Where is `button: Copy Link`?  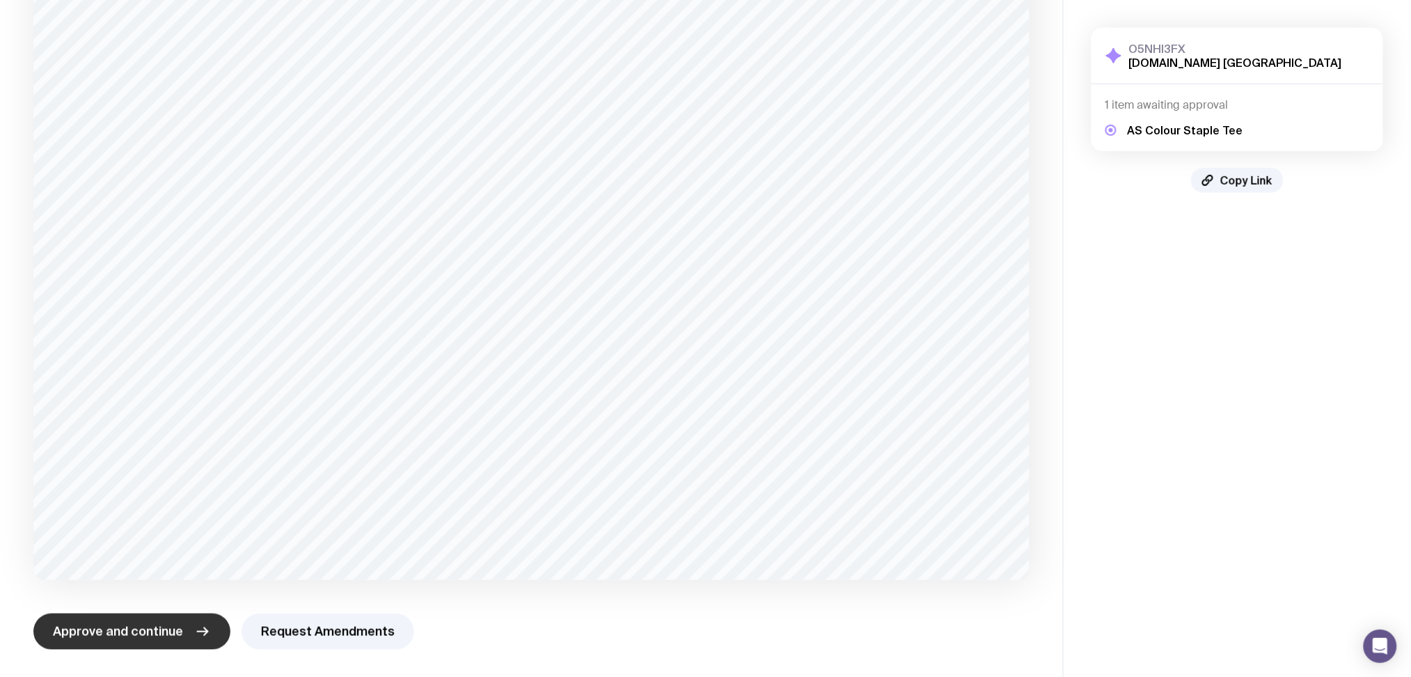
button: Copy Link is located at coordinates (1237, 180).